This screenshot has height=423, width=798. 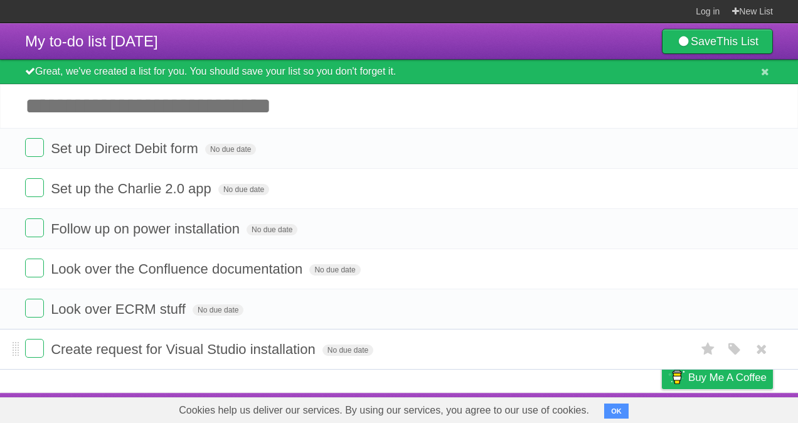 What do you see at coordinates (184, 349) in the screenshot?
I see `span: Create request for Visual Studio installation` at bounding box center [184, 349].